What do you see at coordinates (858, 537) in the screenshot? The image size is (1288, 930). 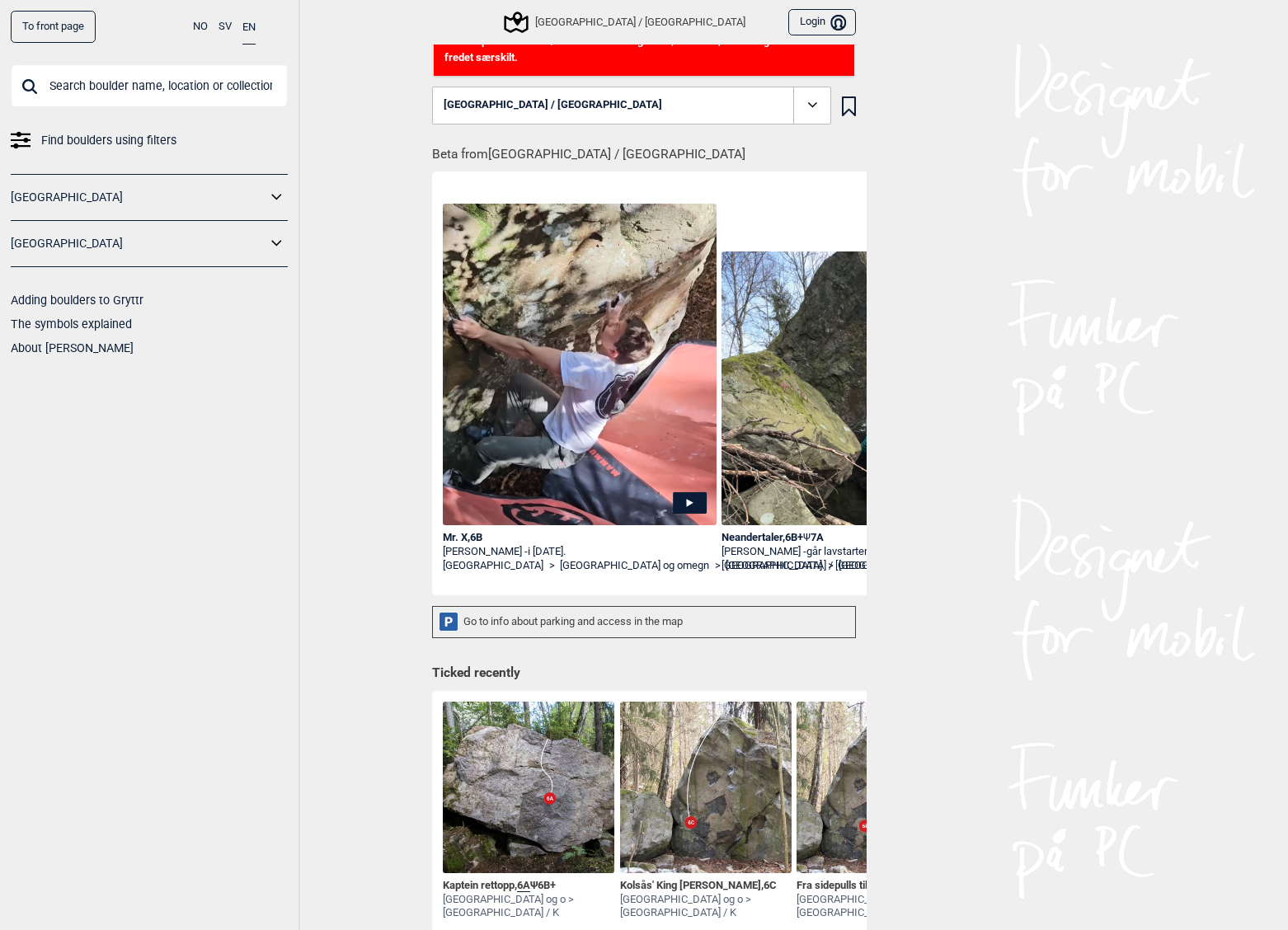 I see `div: Neandertaler , 6B+ 7A` at bounding box center [858, 537].